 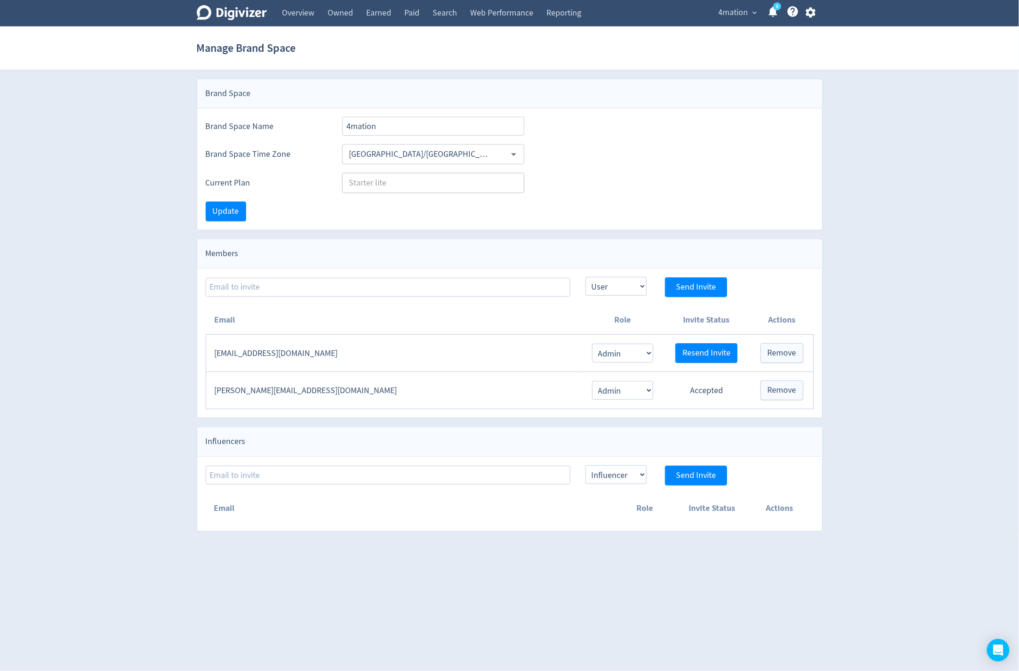 What do you see at coordinates (419, 154) in the screenshot?
I see `input: Select Timezone` at bounding box center [419, 154].